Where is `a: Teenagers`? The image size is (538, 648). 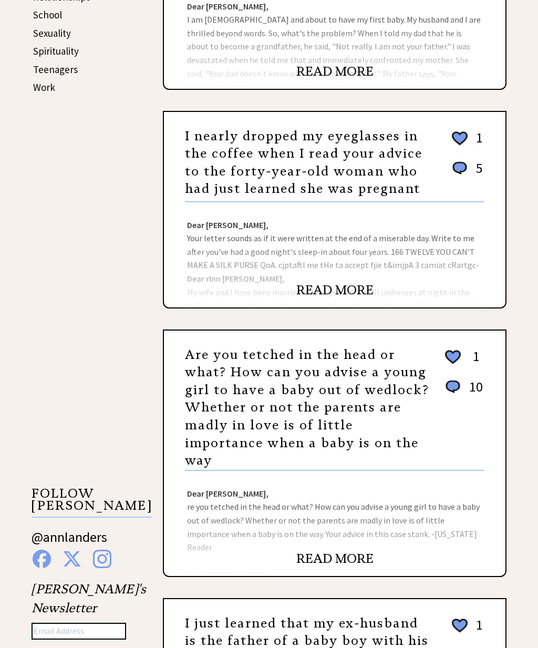
a: Teenagers is located at coordinates (55, 69).